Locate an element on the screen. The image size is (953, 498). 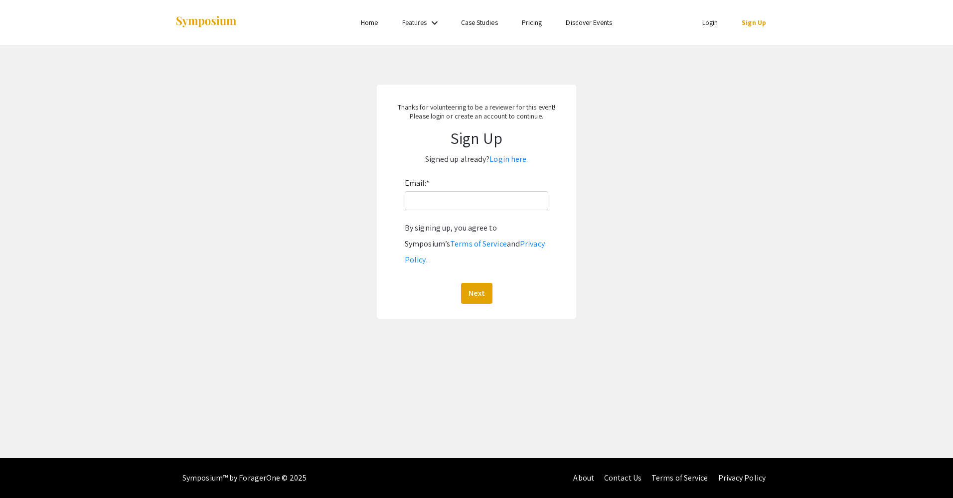
a: Discover Events is located at coordinates (589, 22).